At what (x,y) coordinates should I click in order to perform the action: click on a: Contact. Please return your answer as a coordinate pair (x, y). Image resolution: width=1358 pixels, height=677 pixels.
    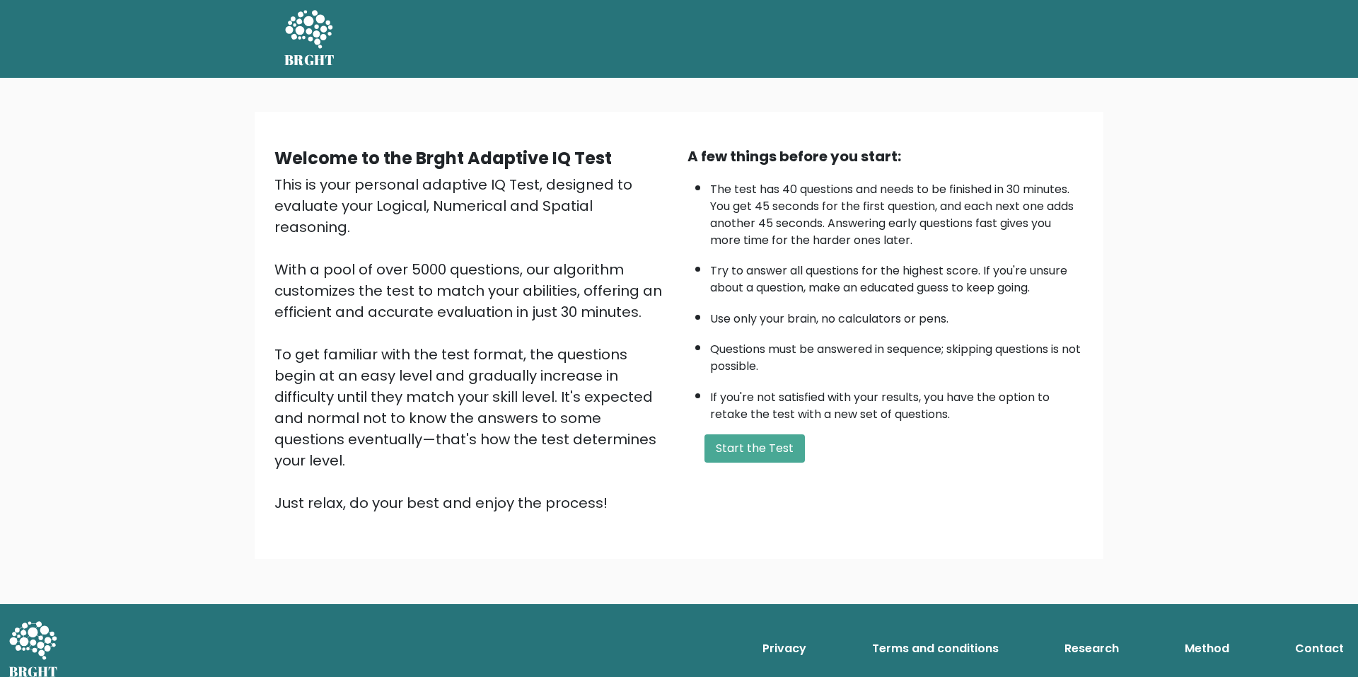
    Looking at the image, I should click on (1319, 649).